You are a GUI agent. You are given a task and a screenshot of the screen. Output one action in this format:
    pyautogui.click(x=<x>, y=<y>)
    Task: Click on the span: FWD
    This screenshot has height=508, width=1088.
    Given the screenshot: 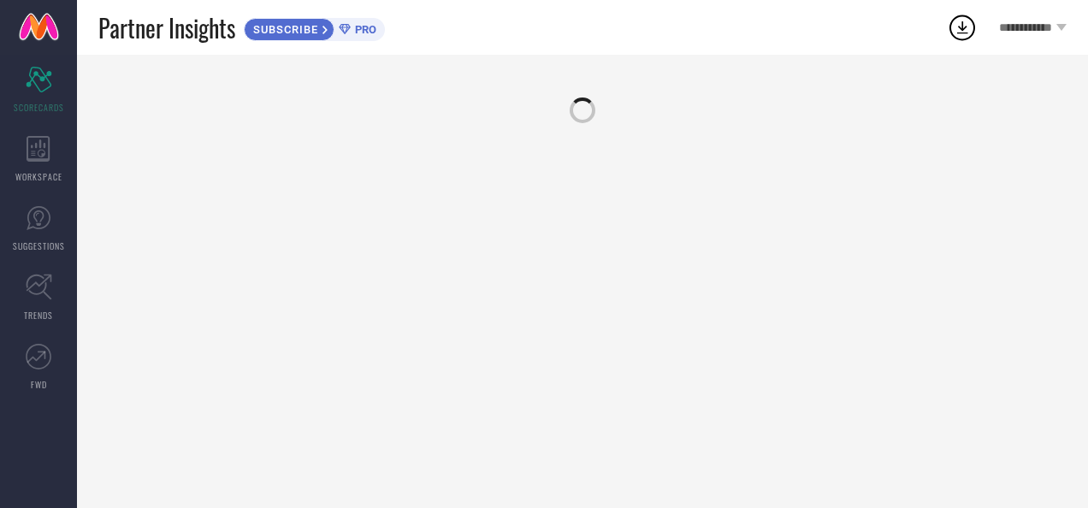 What is the action you would take?
    pyautogui.click(x=38, y=384)
    